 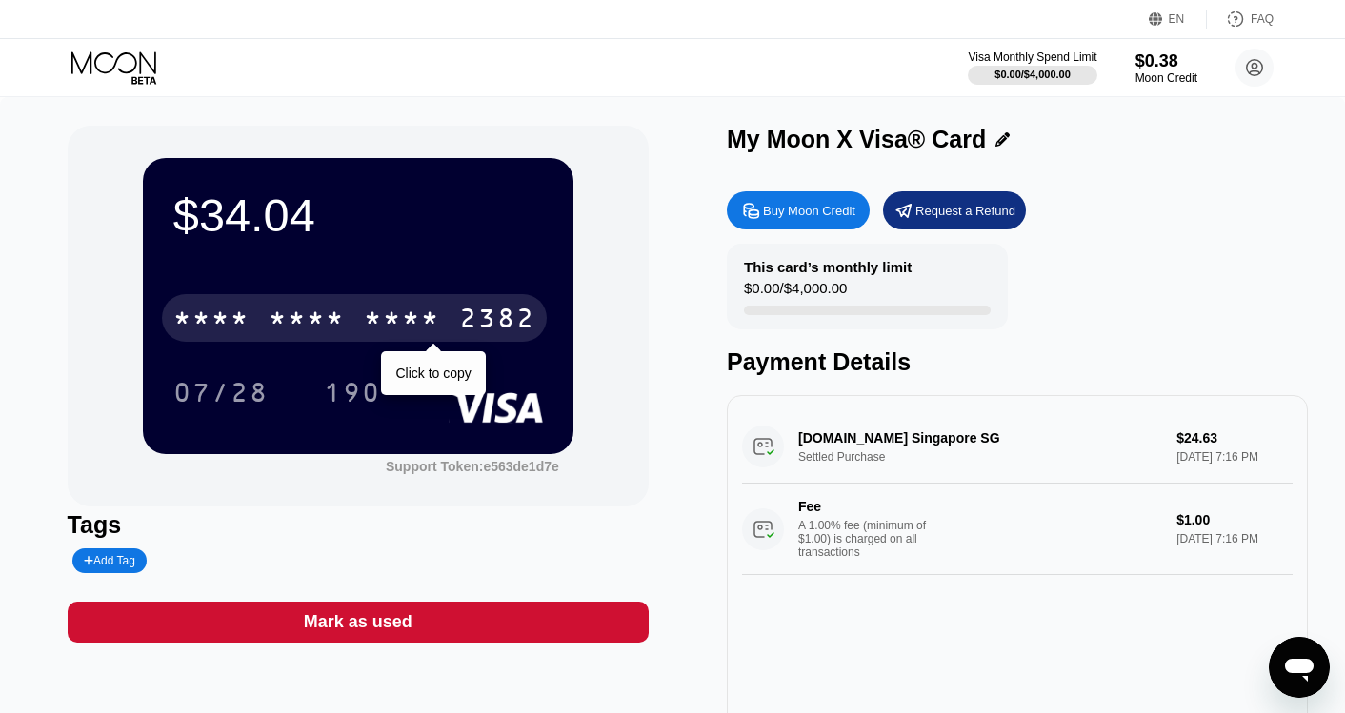 What do you see at coordinates (1032, 57) in the screenshot?
I see `div: Visa Monthly Spend Limit` at bounding box center [1032, 57].